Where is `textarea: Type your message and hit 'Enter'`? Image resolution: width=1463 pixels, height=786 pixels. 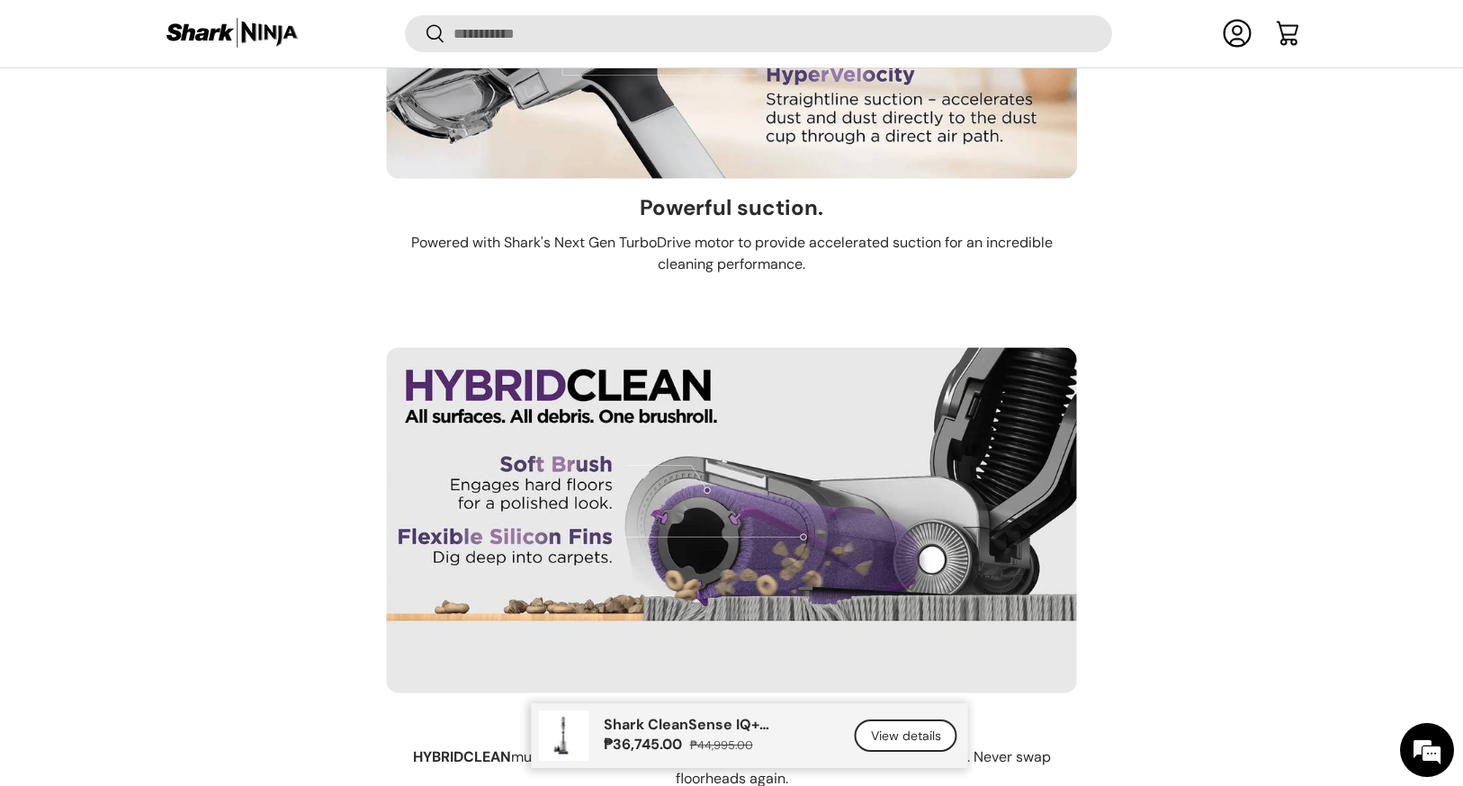 textarea: Type your message and hit 'Enter' is located at coordinates (175, 523).